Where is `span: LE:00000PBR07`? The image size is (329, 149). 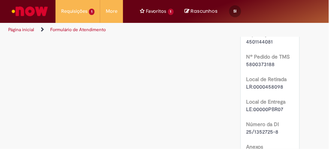 span: LE:00000PBR07 is located at coordinates (264, 109).